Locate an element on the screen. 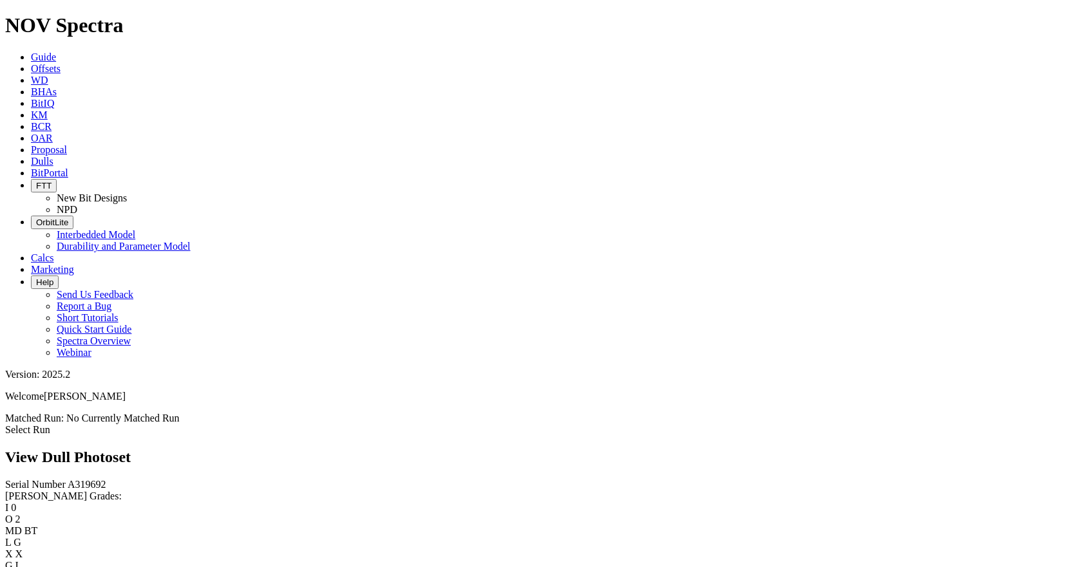  a: Proposal is located at coordinates (49, 149).